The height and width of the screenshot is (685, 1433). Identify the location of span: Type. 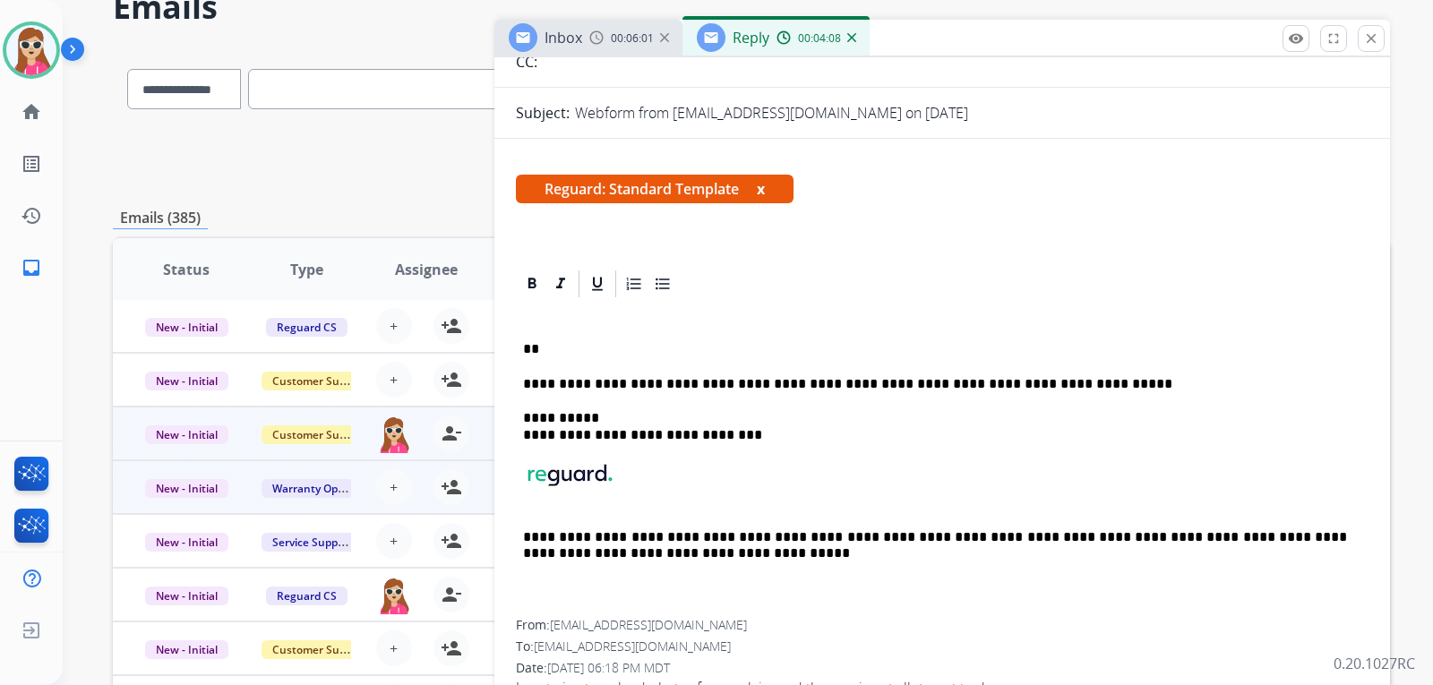
(306, 270).